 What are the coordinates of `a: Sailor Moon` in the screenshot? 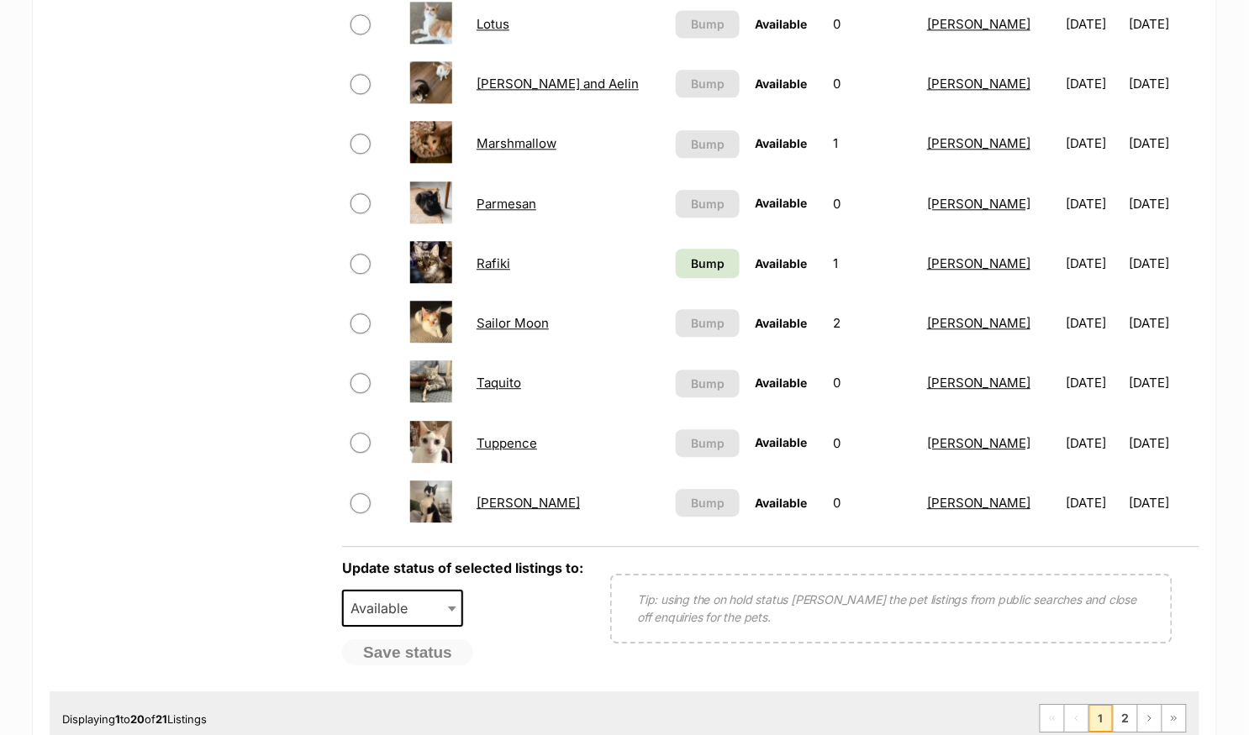 It's located at (513, 323).